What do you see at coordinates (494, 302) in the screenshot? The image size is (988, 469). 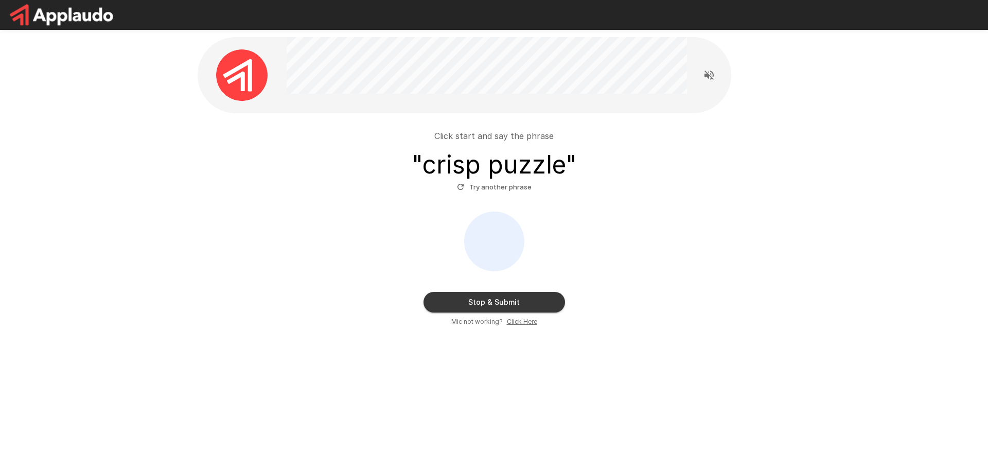 I see `button: Stop & Submit` at bounding box center [494, 302].